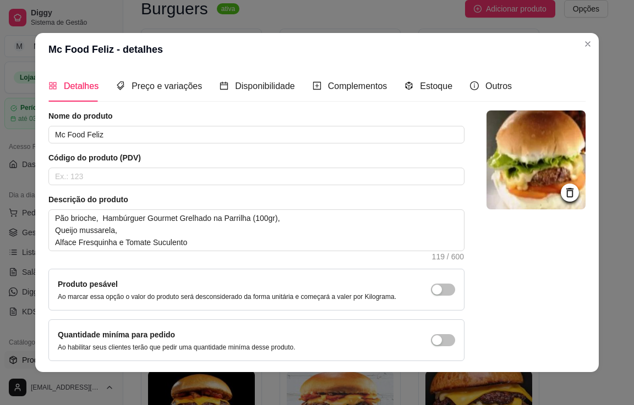  I want to click on img: logo da loja, so click(536, 160).